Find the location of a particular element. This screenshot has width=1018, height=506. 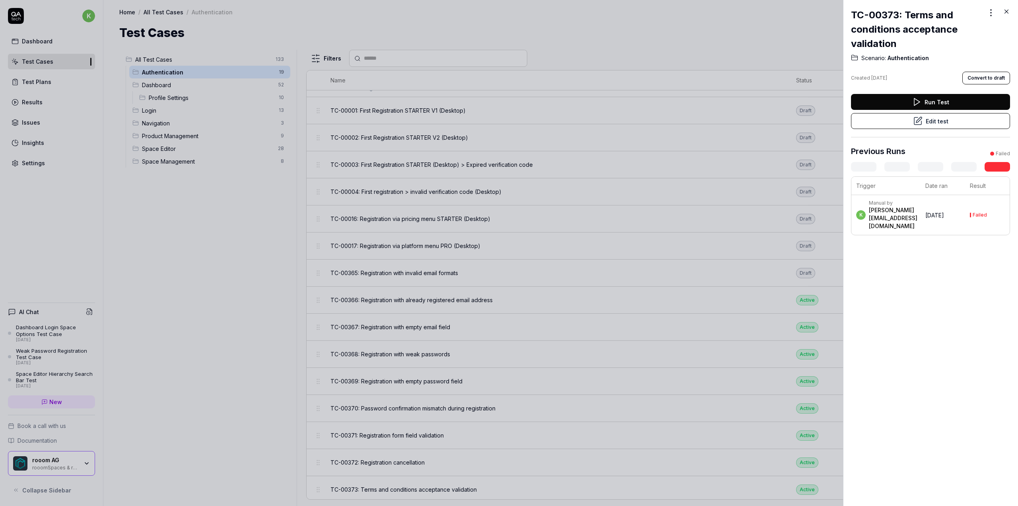

span: Scenario: is located at coordinates (874, 58).